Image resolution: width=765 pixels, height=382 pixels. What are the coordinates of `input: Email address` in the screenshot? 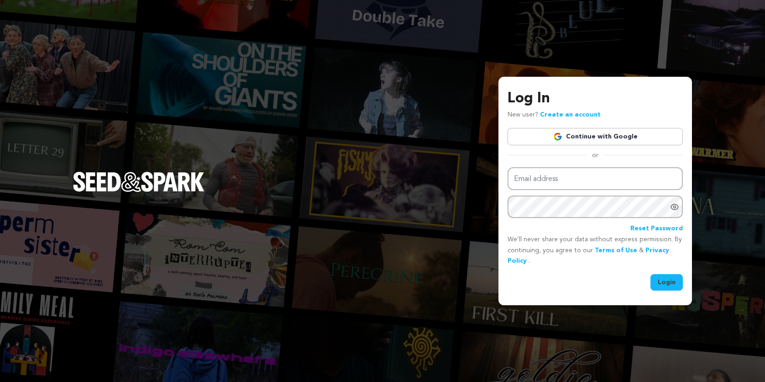 It's located at (595, 178).